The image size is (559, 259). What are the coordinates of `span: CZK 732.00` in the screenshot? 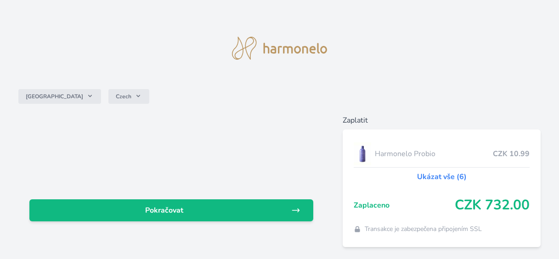 It's located at (492, 205).